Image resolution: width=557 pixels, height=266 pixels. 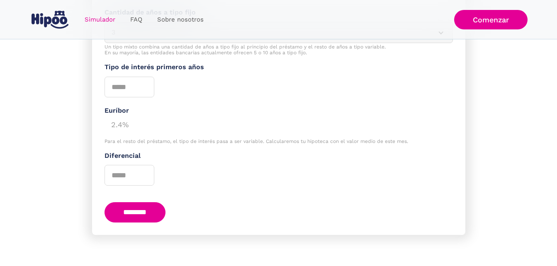 I want to click on a: Simulador, so click(x=100, y=19).